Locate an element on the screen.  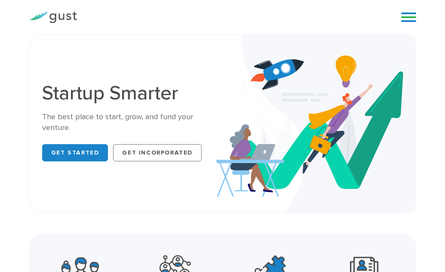
div: The best place to start, grow, and fund your venture. is located at coordinates (129, 122).